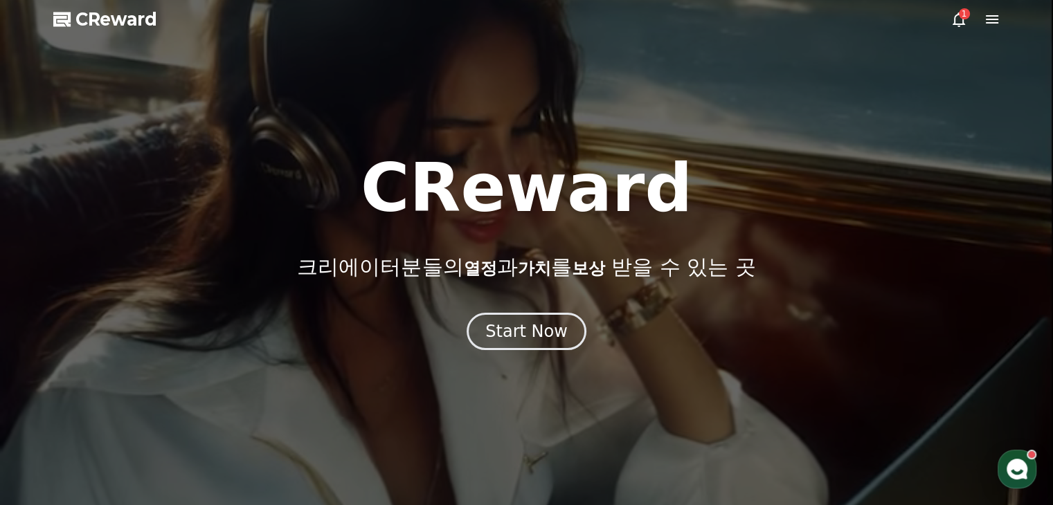 Image resolution: width=1053 pixels, height=505 pixels. What do you see at coordinates (588, 269) in the screenshot?
I see `span: 보상` at bounding box center [588, 269].